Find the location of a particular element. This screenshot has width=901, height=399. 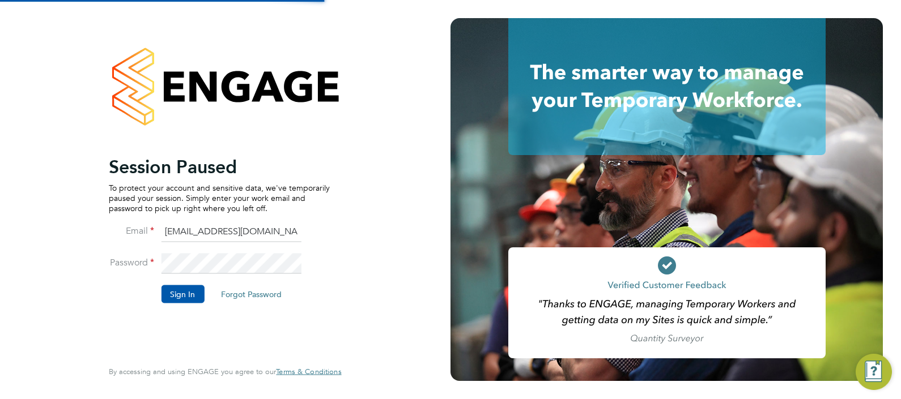

p: To protect your account and sensitive data, we've temporarily paused your session. Simply enter y... is located at coordinates (219, 198).